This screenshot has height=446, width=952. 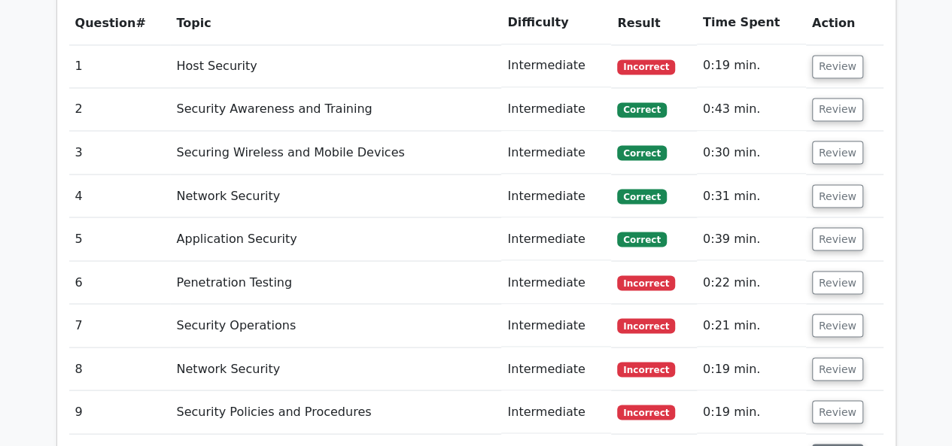 I want to click on th: Topic, so click(x=336, y=23).